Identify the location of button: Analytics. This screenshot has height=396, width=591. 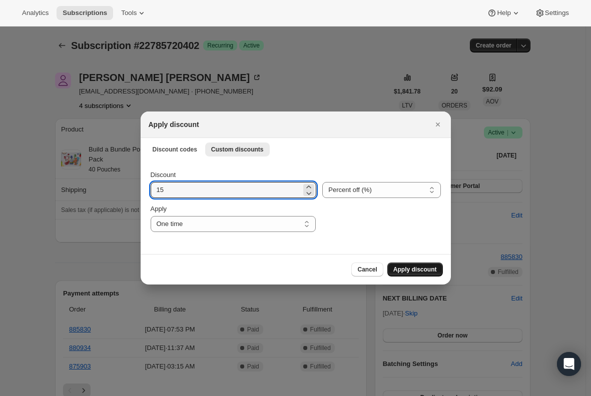
(35, 13).